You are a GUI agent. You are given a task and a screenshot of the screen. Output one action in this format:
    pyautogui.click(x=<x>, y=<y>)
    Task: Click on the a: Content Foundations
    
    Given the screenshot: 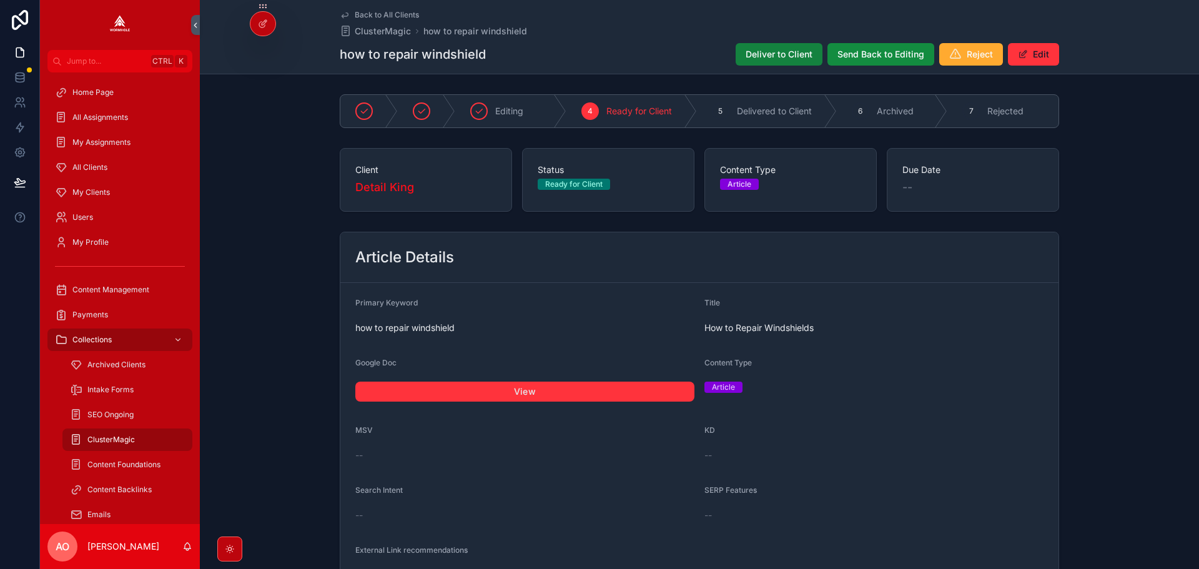 What is the action you would take?
    pyautogui.click(x=127, y=465)
    